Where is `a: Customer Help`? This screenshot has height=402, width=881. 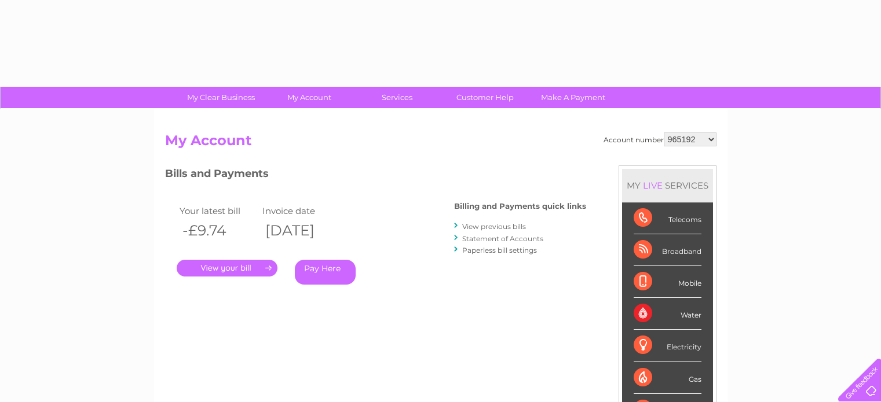
a: Customer Help is located at coordinates (485, 97).